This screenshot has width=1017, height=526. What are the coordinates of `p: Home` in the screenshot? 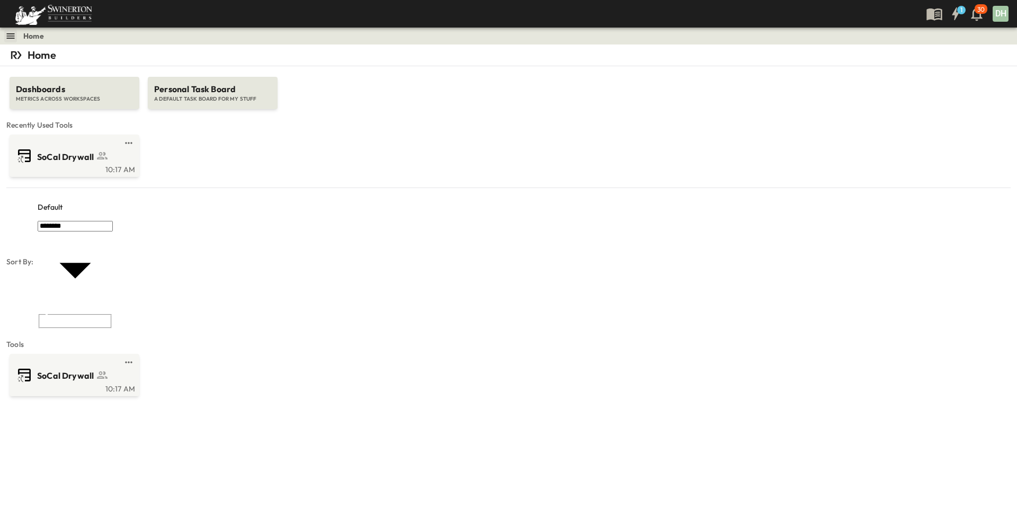 It's located at (42, 55).